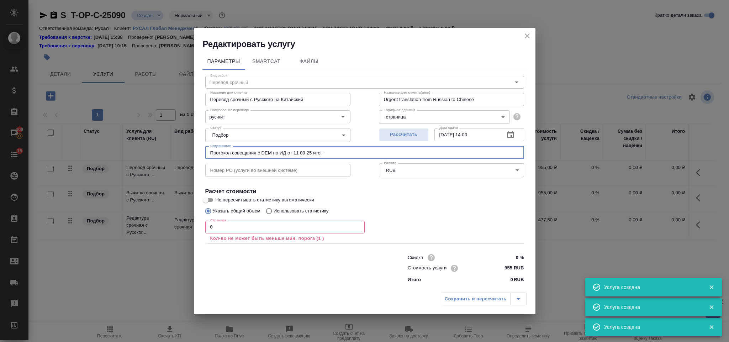 The height and width of the screenshot is (342, 729). Describe the element at coordinates (390, 170) in the screenshot. I see `button: RUB` at that location.